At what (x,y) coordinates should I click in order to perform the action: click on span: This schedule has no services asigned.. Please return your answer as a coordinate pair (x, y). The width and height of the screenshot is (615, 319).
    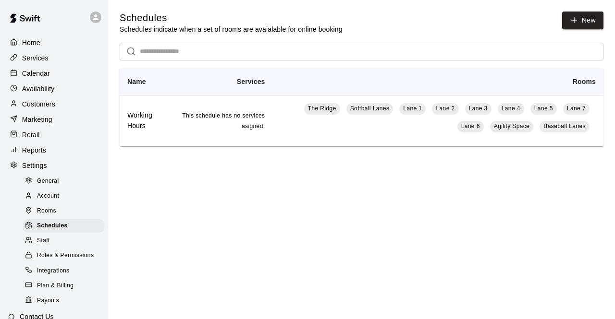
    Looking at the image, I should click on (223, 121).